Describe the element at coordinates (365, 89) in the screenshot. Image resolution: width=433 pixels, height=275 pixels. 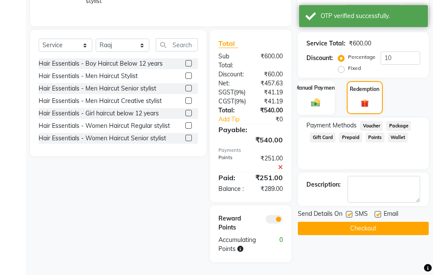
I see `label: Redemption` at that location.